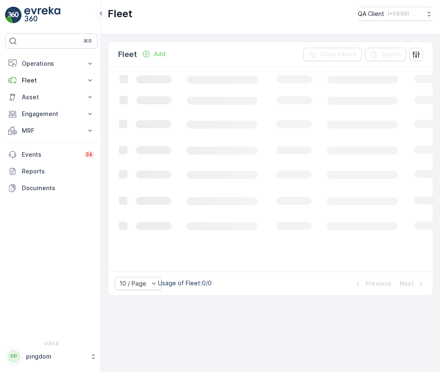 The height and width of the screenshot is (372, 440). Describe the element at coordinates (88, 41) in the screenshot. I see `p: ⌘B` at that location.